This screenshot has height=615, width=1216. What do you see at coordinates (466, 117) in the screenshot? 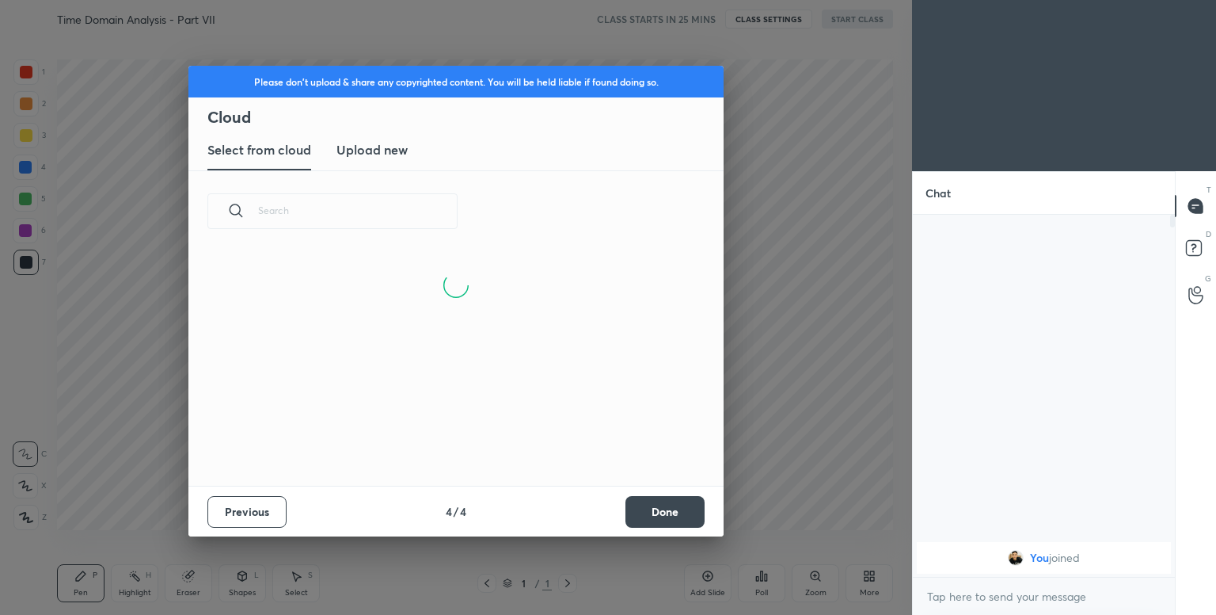
I see `h2: Cloud` at bounding box center [466, 117].